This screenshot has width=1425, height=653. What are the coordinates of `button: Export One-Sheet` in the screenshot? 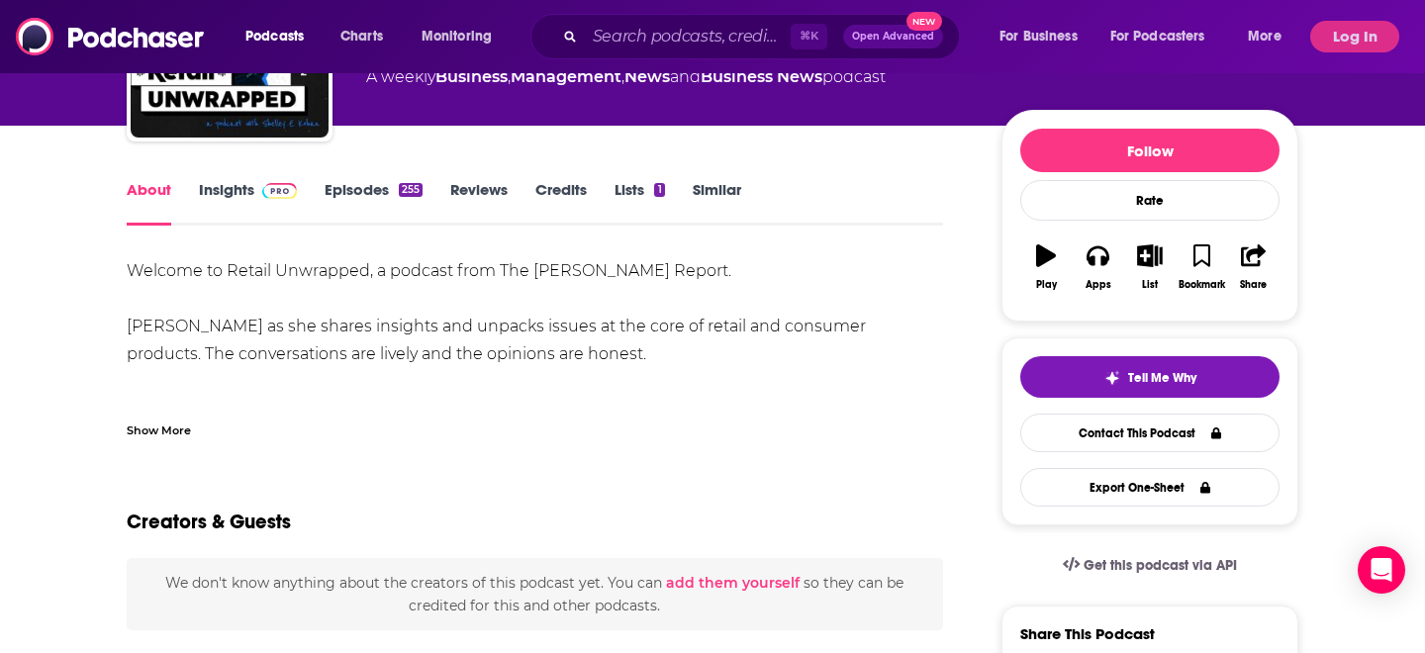 It's located at (1150, 487).